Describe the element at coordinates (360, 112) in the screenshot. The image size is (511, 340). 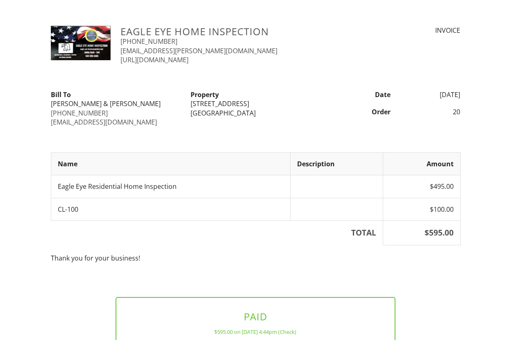
I see `div: Order` at that location.